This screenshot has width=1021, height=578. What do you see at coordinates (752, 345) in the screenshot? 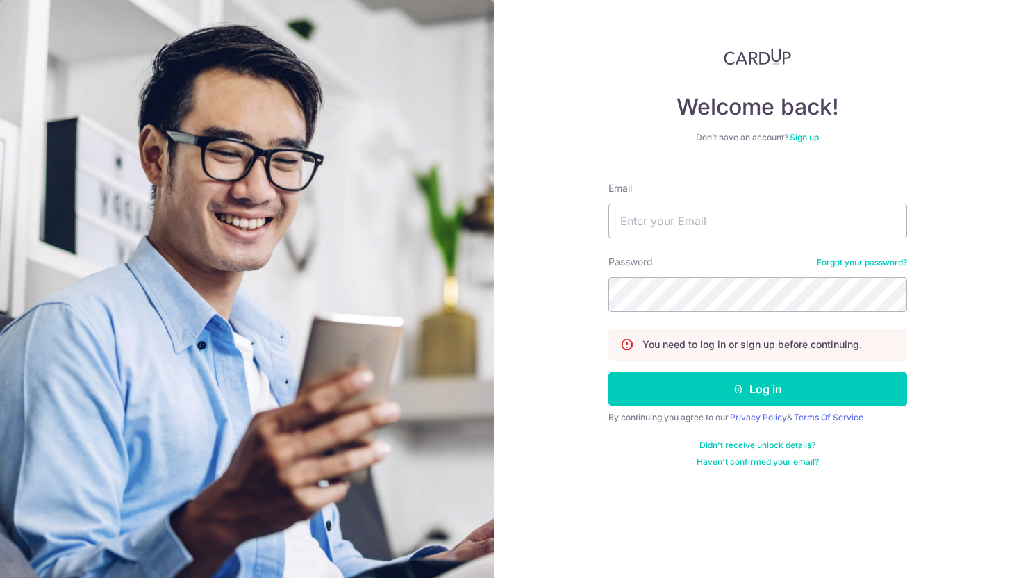
I see `p: You need to log in or sign up before continuing.` at bounding box center [752, 345].